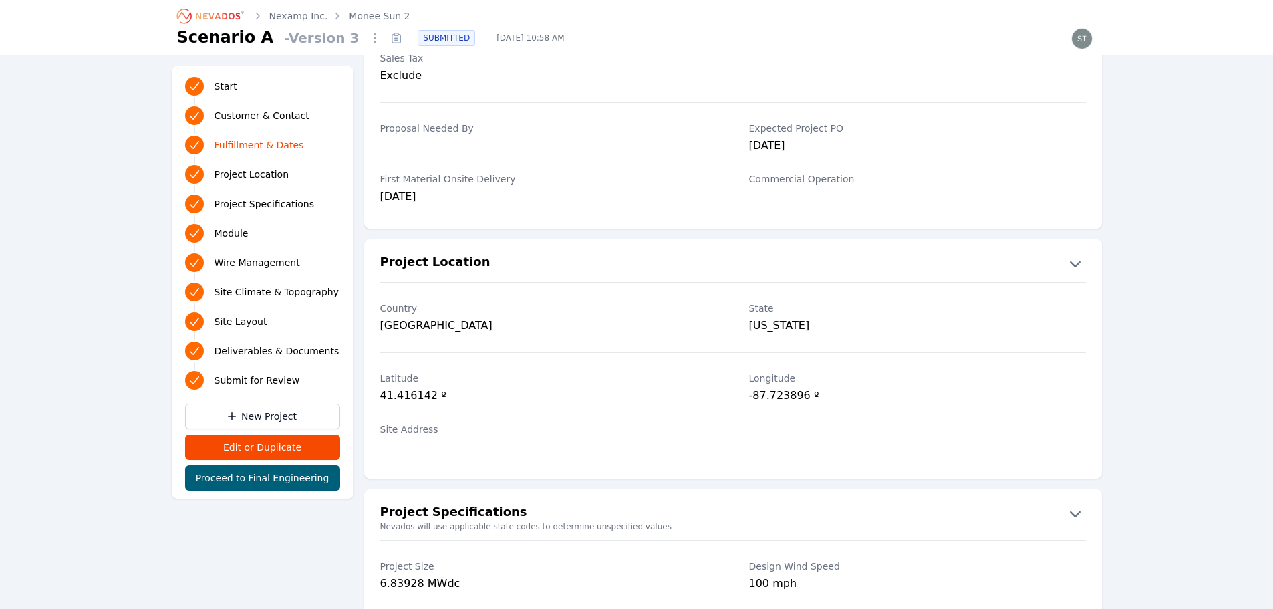 The height and width of the screenshot is (609, 1273). Describe the element at coordinates (277, 351) in the screenshot. I see `span: Deliverables & Documents` at that location.